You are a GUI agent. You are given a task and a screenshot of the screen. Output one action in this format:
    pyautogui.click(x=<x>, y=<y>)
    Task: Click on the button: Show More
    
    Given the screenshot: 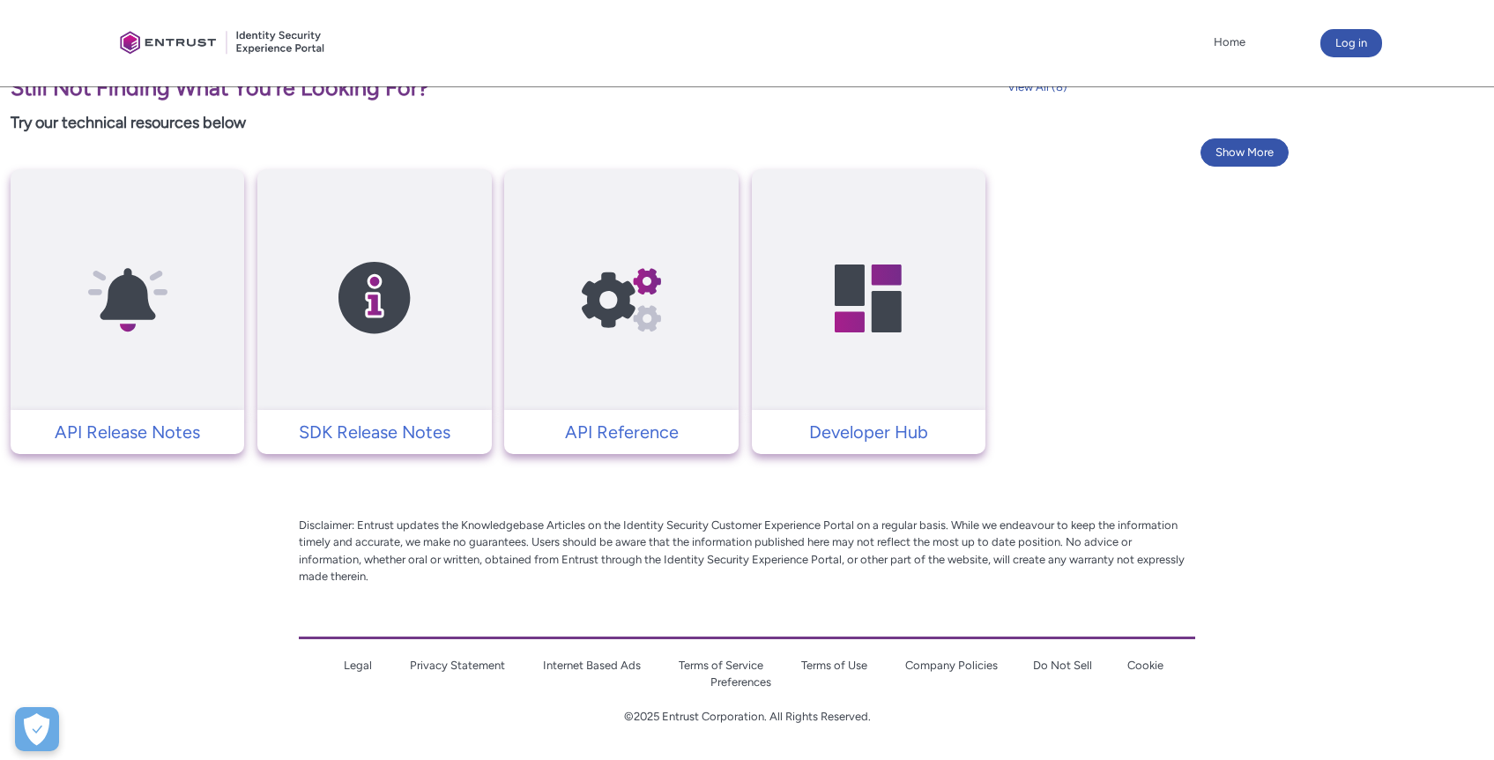 What is the action you would take?
    pyautogui.click(x=1244, y=152)
    